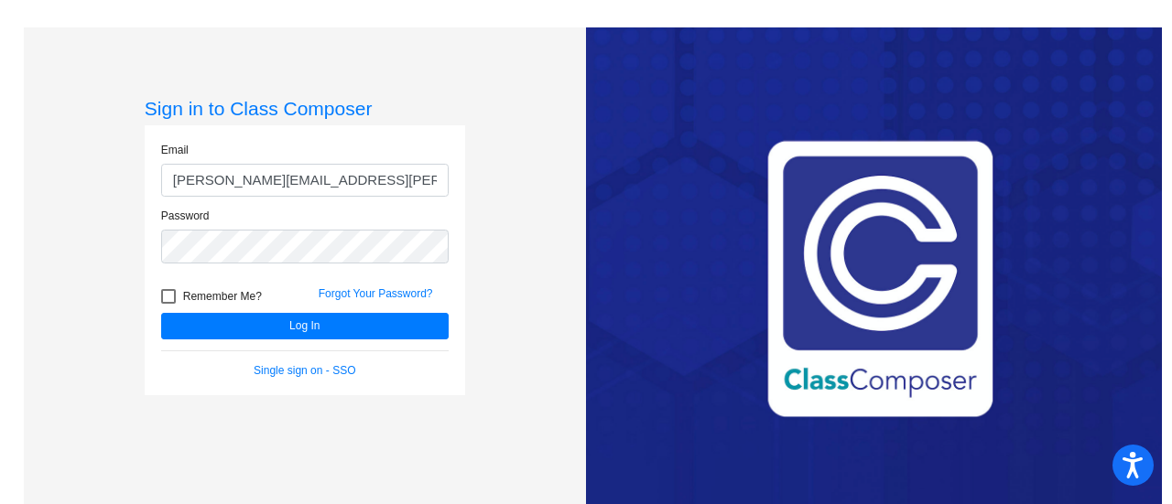 The height and width of the screenshot is (504, 1172). I want to click on a: Forgot Your Password?, so click(375, 294).